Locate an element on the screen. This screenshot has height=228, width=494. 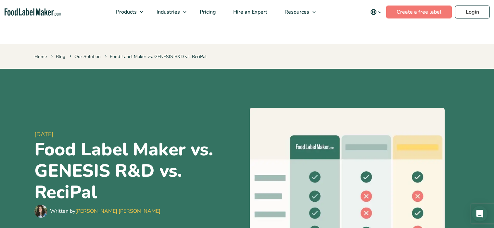
span: Industries is located at coordinates (168, 12).